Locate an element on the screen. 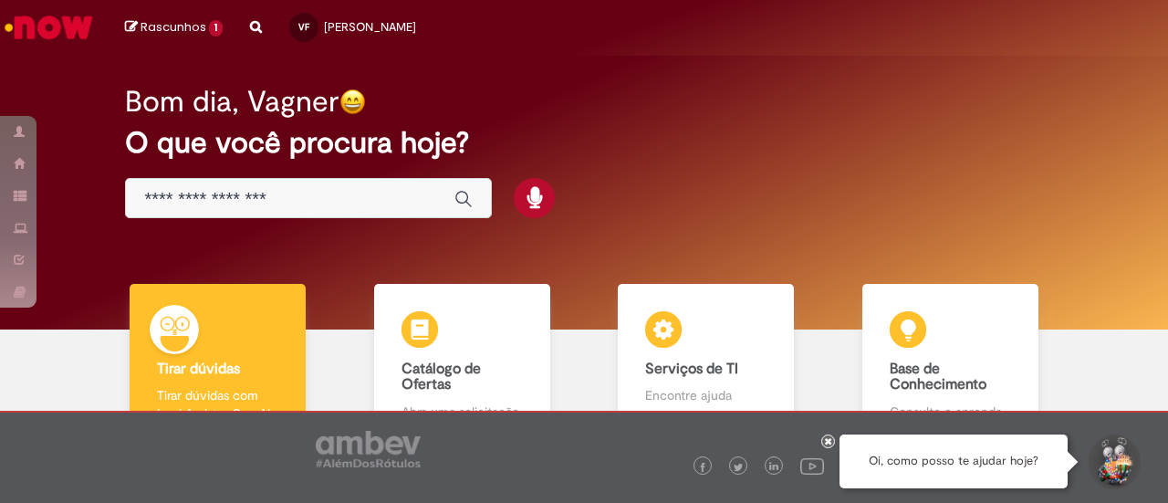 The height and width of the screenshot is (503, 1168). b: Serviços de TI is located at coordinates (692, 369).